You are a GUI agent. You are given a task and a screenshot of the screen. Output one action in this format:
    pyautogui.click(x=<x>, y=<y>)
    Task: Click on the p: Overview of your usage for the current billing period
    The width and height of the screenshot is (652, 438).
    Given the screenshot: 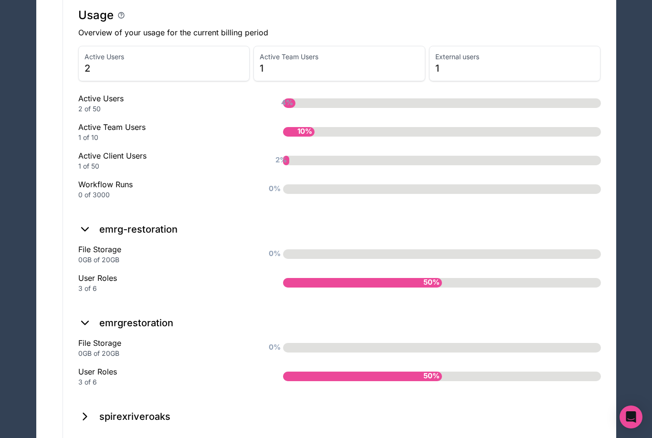 What is the action you would take?
    pyautogui.click(x=339, y=32)
    